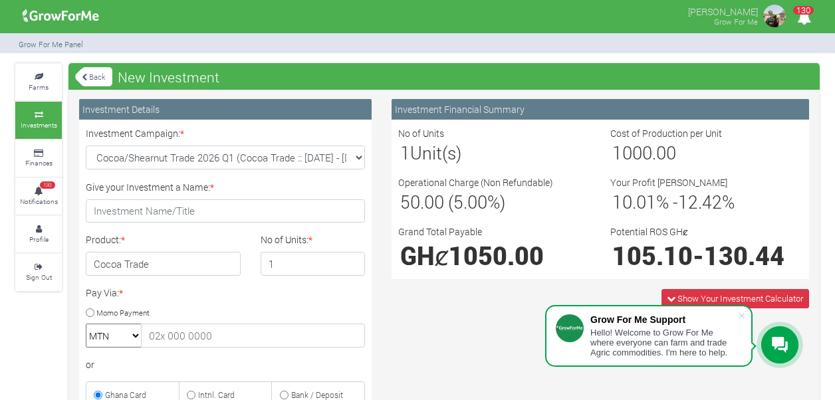  What do you see at coordinates (104, 293) in the screenshot?
I see `label: Pay Via:` at bounding box center [104, 293].